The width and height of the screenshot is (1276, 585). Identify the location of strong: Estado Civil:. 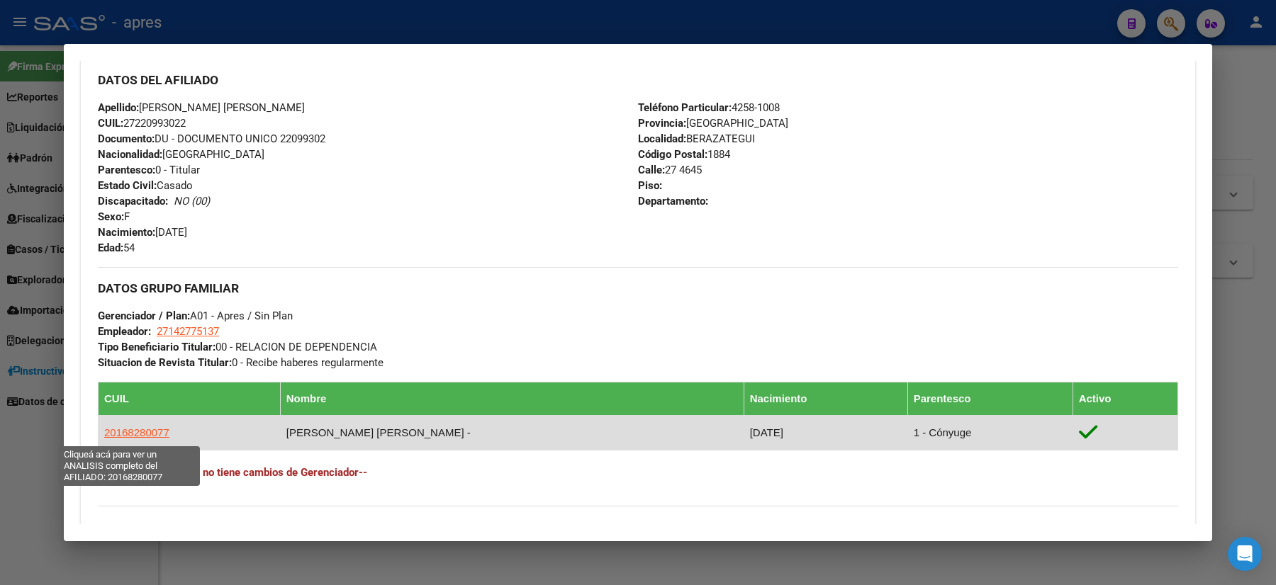
(127, 186).